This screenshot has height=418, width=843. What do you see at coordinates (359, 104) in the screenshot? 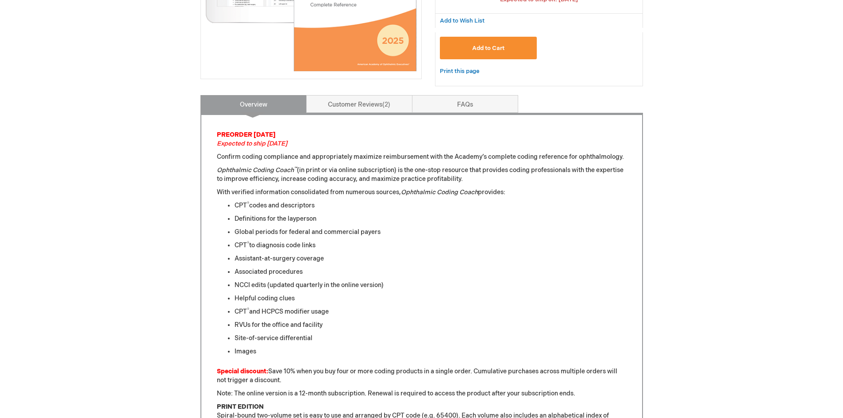
I see `a: Customer Reviews2` at bounding box center [359, 104].